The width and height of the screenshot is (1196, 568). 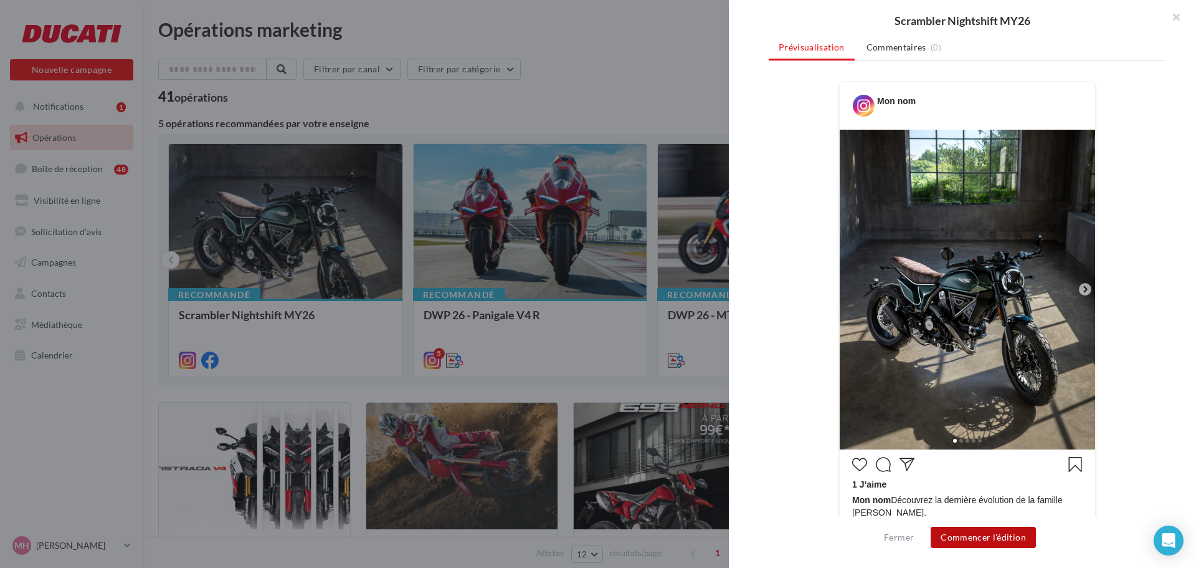 What do you see at coordinates (899, 537) in the screenshot?
I see `button: Fermer` at bounding box center [899, 537].